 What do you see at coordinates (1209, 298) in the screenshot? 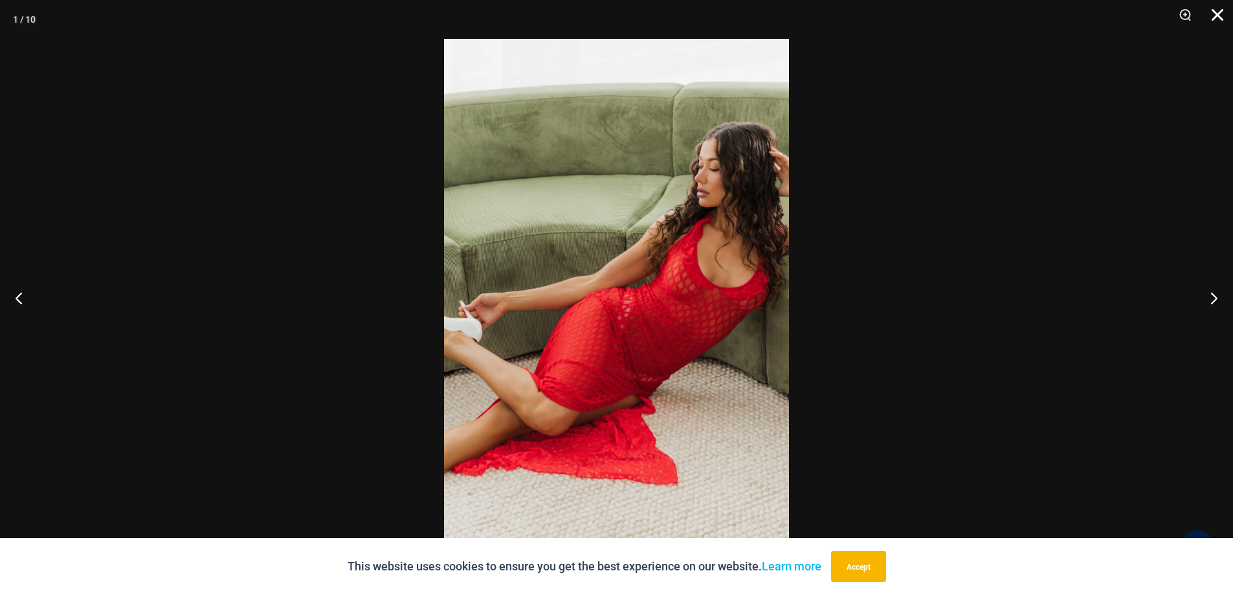
I see `button: Next` at bounding box center [1209, 298].